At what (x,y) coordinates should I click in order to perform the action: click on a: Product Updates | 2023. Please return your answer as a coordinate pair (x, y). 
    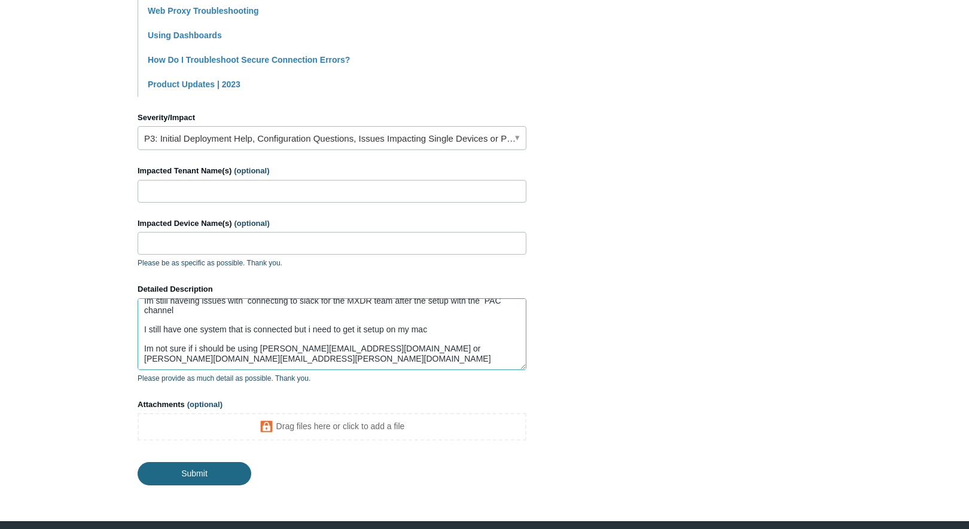
    Looking at the image, I should click on (194, 84).